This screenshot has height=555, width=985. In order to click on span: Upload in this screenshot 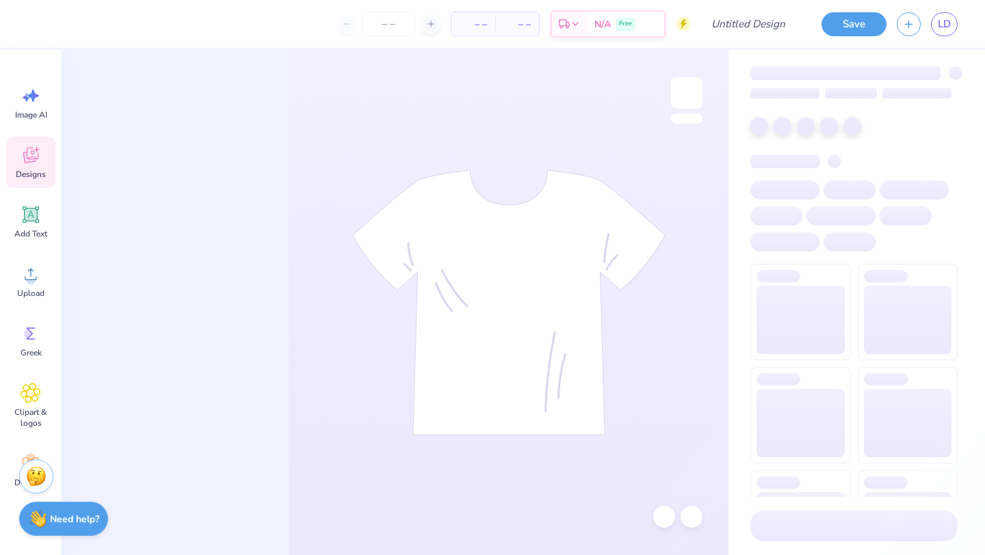, I will do `click(31, 293)`.